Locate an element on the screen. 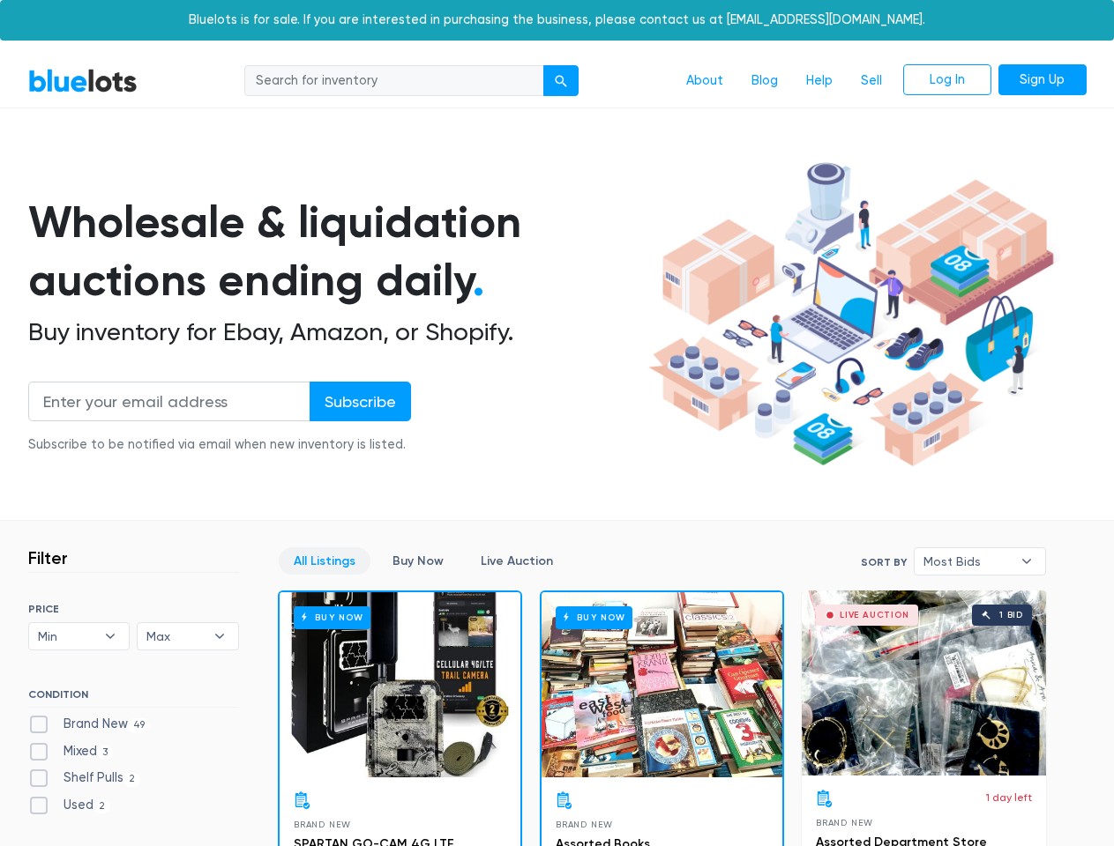 The image size is (1114, 846). a: Sell is located at coordinates (871, 81).